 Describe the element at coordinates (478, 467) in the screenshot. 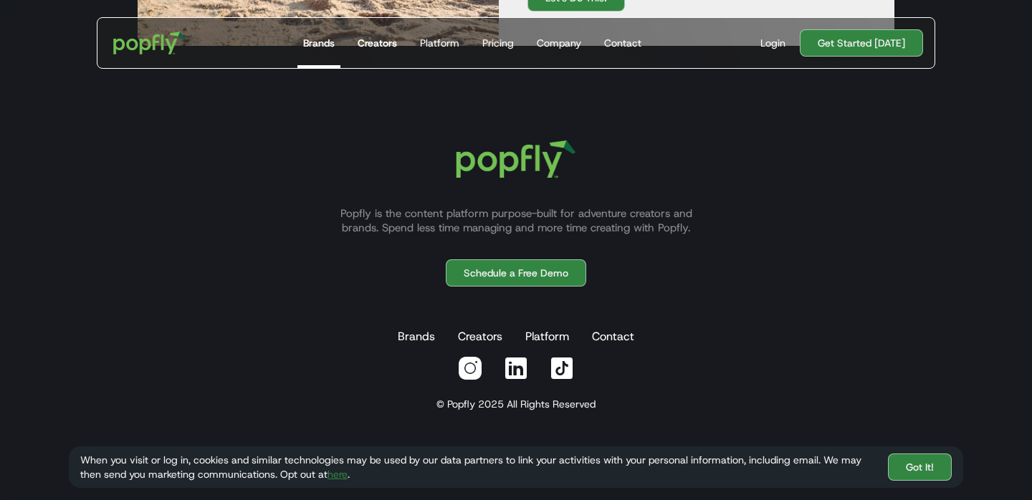

I see `div: When you visit or log in, cookies and similar technologies may be used by our data partners to li...` at that location.